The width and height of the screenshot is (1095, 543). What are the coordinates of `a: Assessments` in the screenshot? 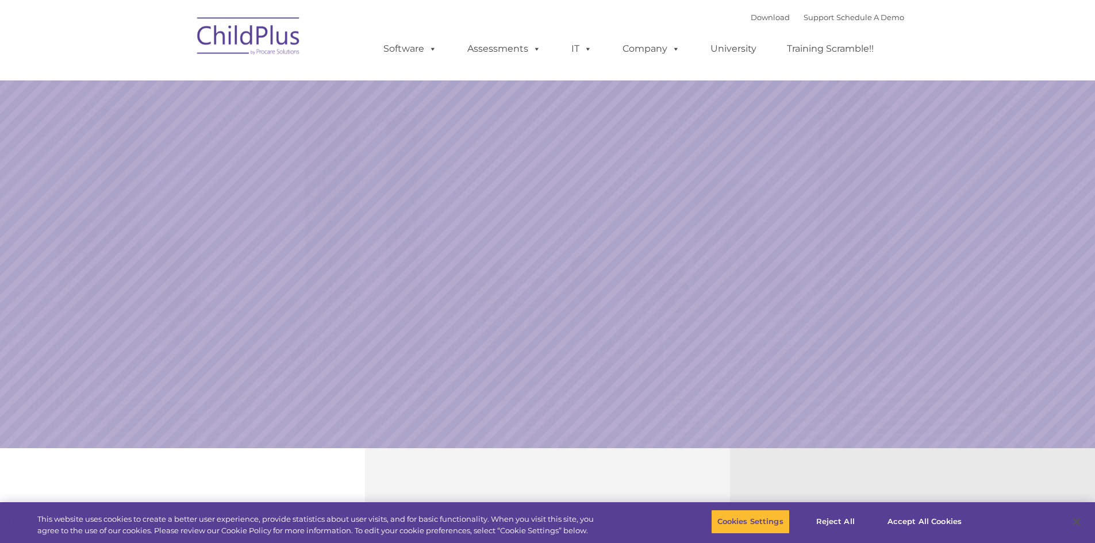 It's located at (504, 49).